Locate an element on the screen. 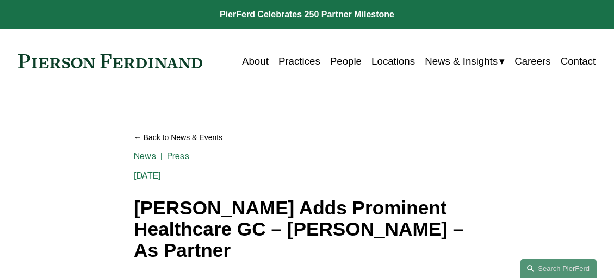  span: News & Insights is located at coordinates (461, 61).